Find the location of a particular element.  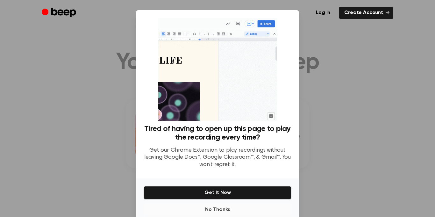

button: Get It Now is located at coordinates (217, 193).